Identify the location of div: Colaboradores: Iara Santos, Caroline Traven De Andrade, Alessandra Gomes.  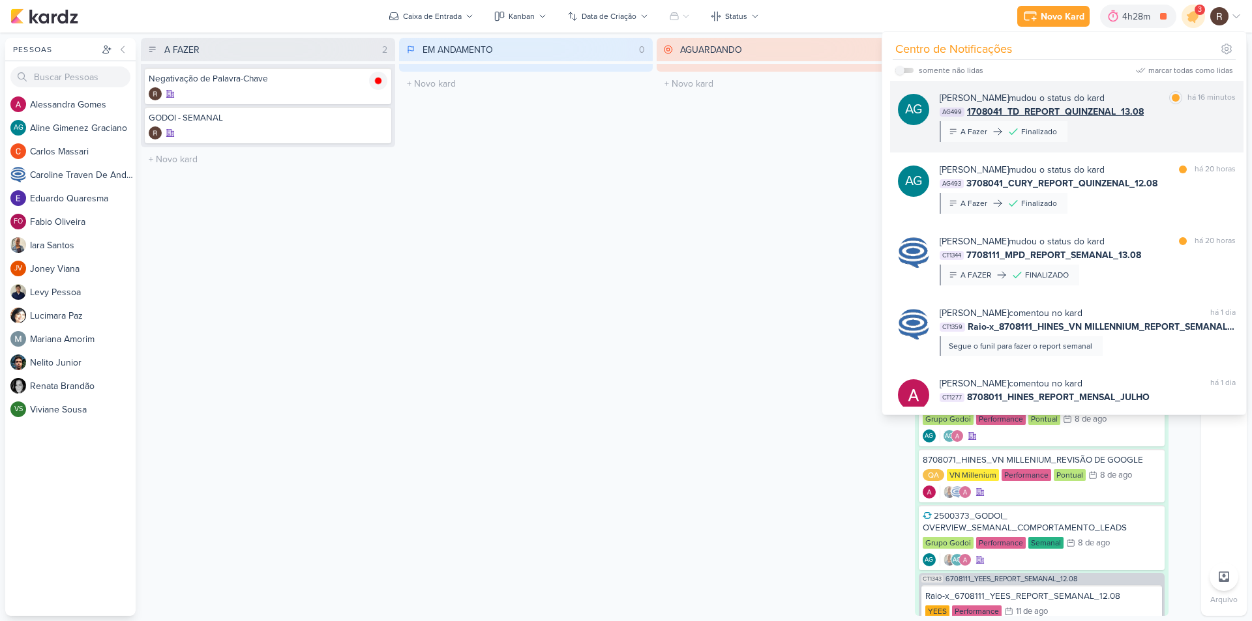
(955, 492).